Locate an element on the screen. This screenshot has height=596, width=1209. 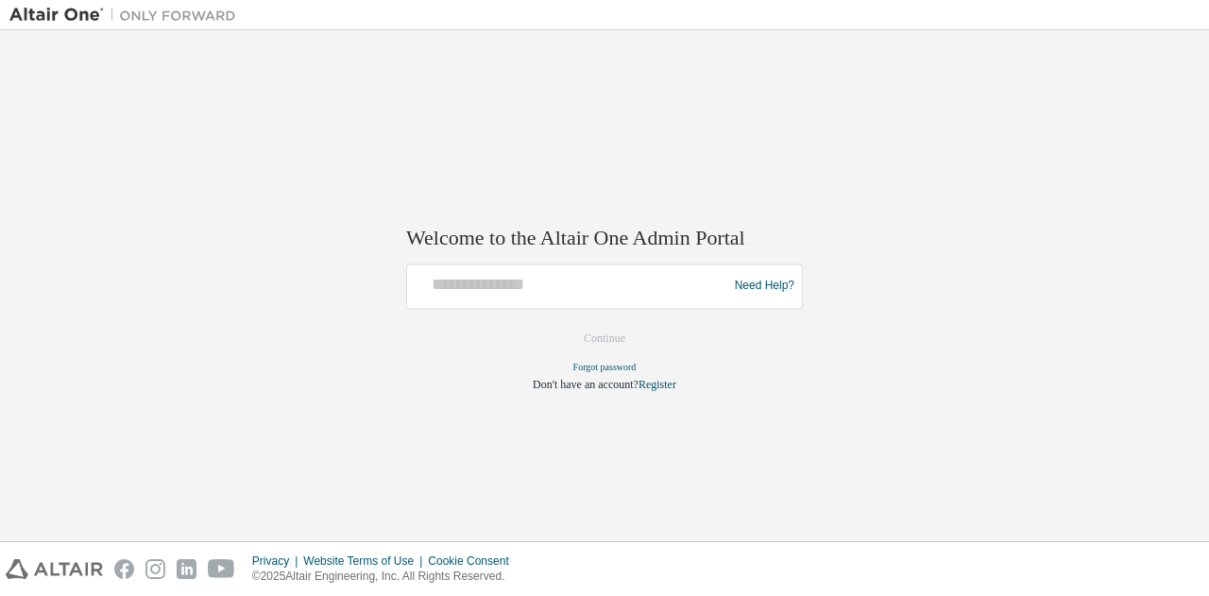
img: linkedin.svg is located at coordinates (186, 569).